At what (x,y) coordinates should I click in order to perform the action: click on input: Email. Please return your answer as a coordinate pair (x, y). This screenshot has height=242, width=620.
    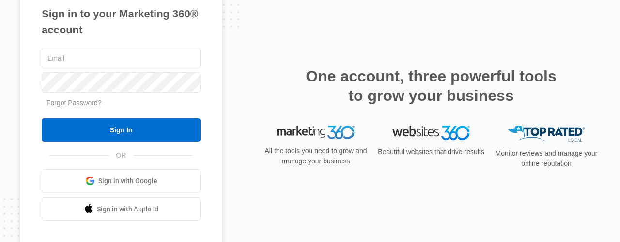
    Looking at the image, I should click on (121, 58).